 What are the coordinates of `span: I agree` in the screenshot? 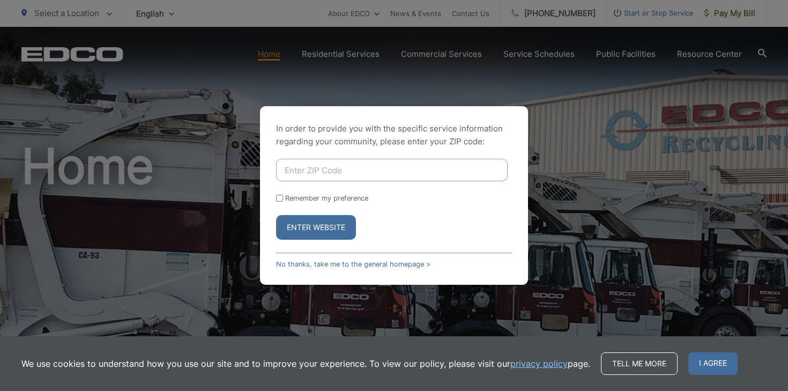 It's located at (713, 363).